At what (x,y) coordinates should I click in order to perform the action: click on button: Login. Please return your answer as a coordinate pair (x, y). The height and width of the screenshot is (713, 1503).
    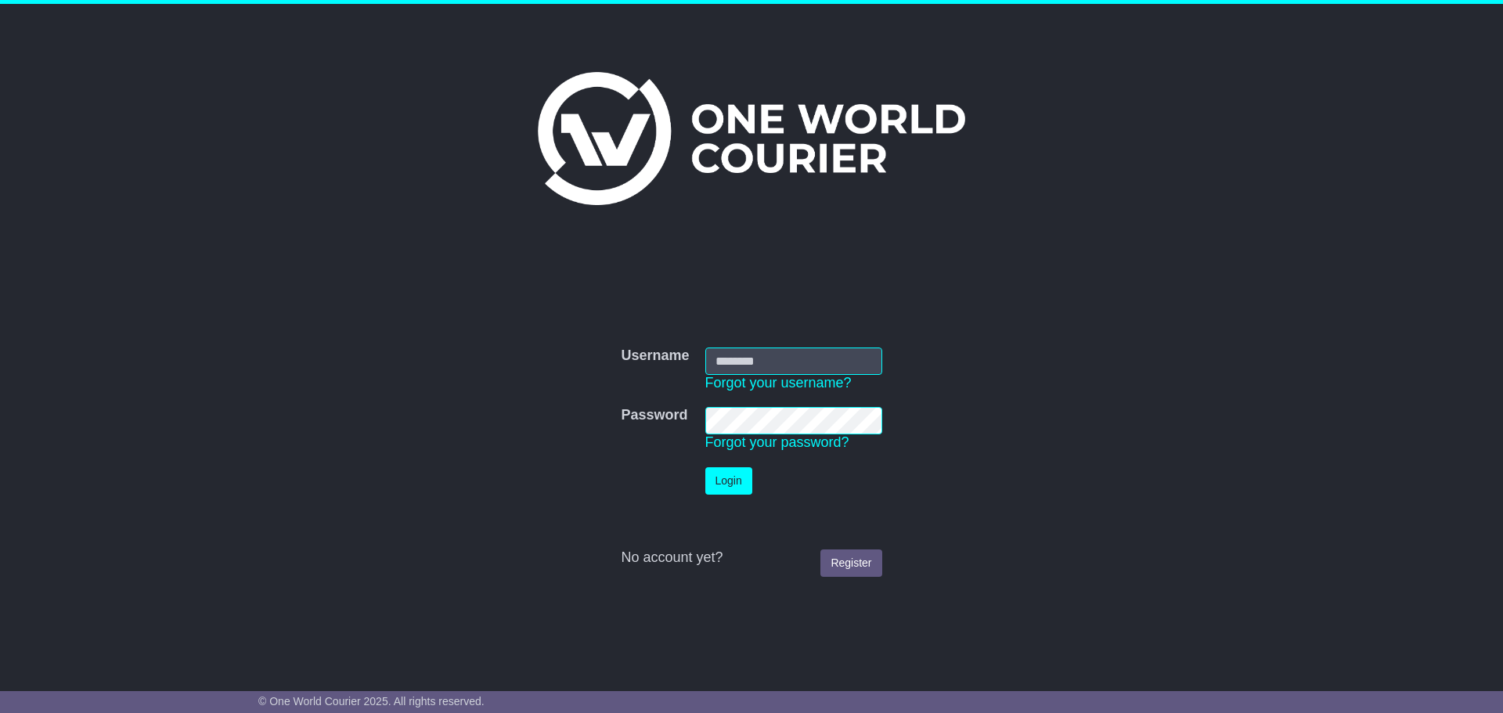
    Looking at the image, I should click on (729, 481).